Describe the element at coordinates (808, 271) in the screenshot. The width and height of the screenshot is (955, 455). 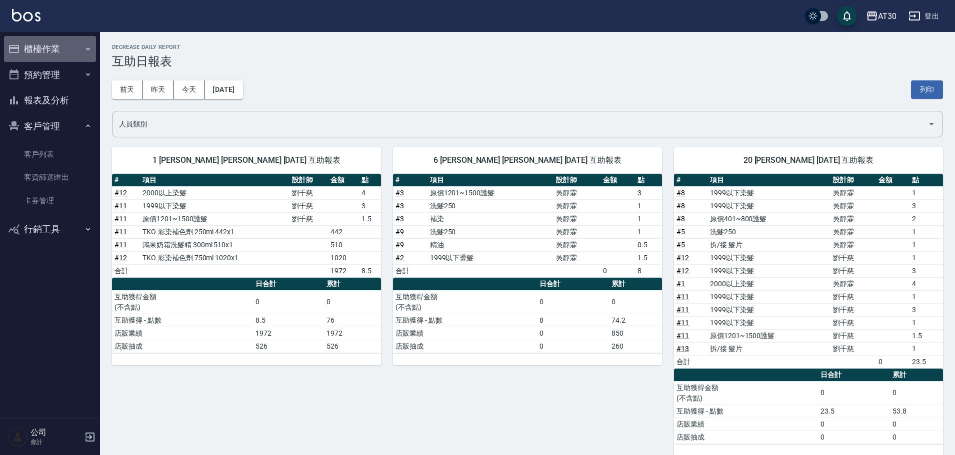
I see `table: a dense table` at that location.